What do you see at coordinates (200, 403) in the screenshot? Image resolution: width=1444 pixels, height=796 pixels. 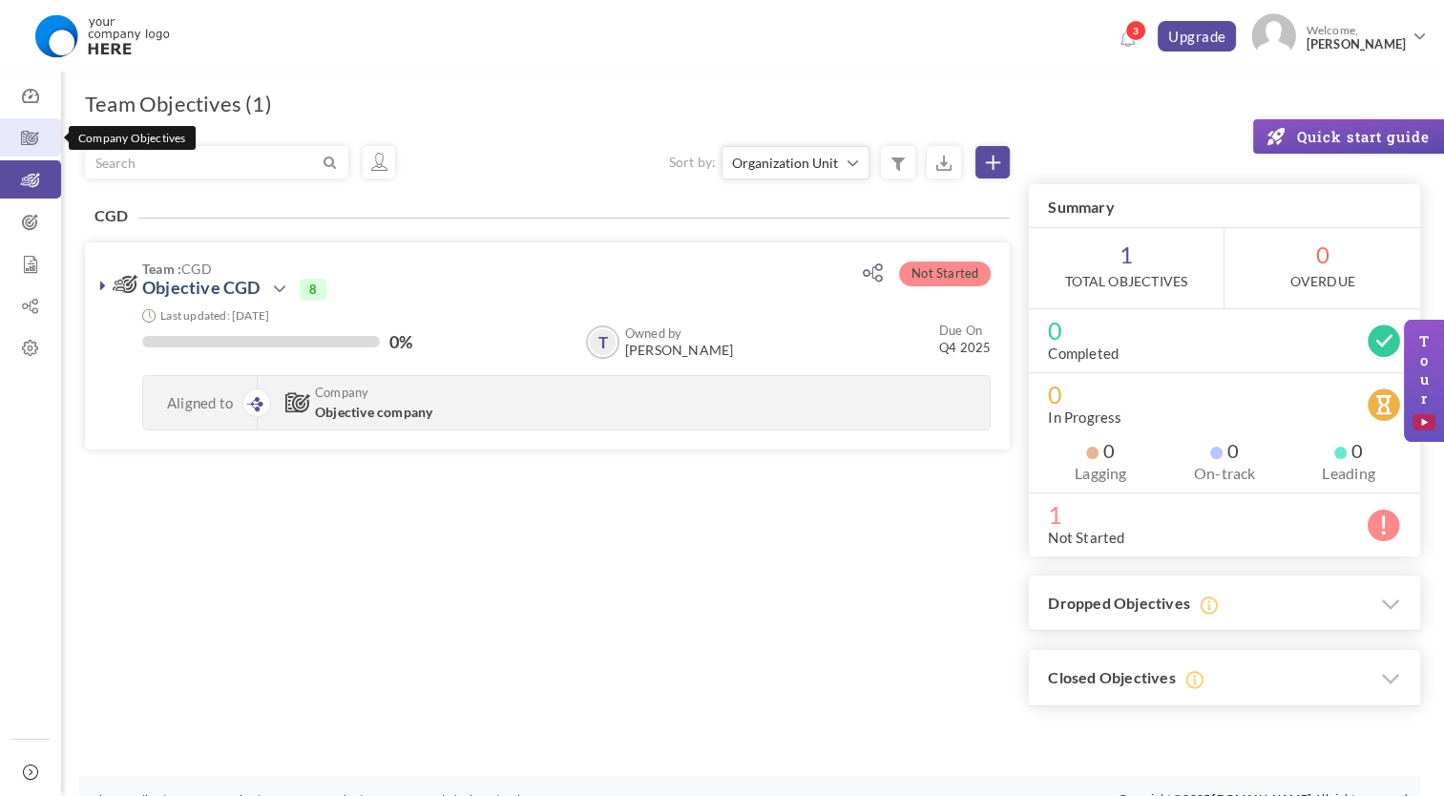 I see `div: Aligned to` at bounding box center [200, 403].